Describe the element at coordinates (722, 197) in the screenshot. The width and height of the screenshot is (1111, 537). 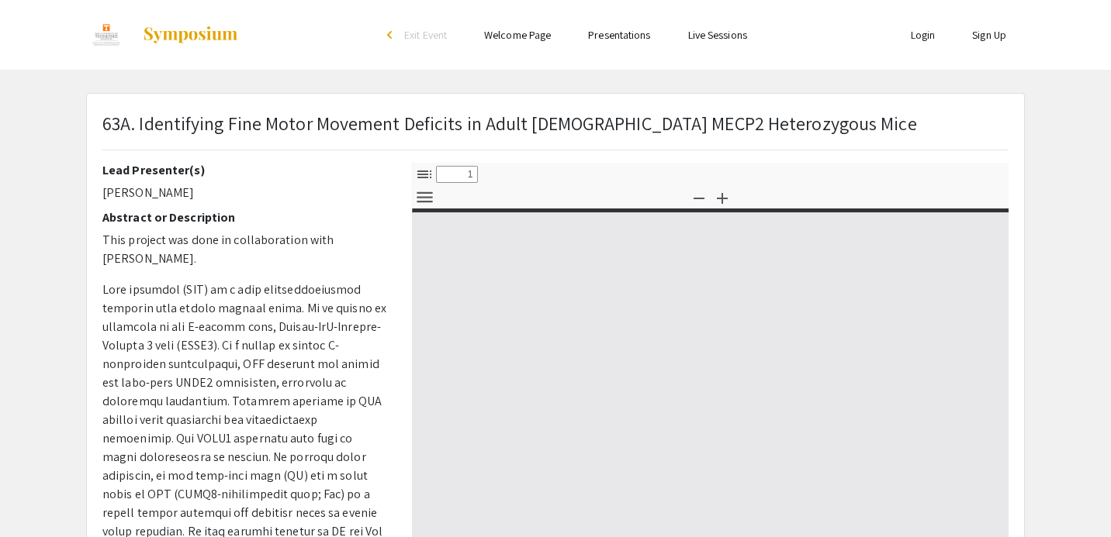
I see `button: Zoom In` at that location.